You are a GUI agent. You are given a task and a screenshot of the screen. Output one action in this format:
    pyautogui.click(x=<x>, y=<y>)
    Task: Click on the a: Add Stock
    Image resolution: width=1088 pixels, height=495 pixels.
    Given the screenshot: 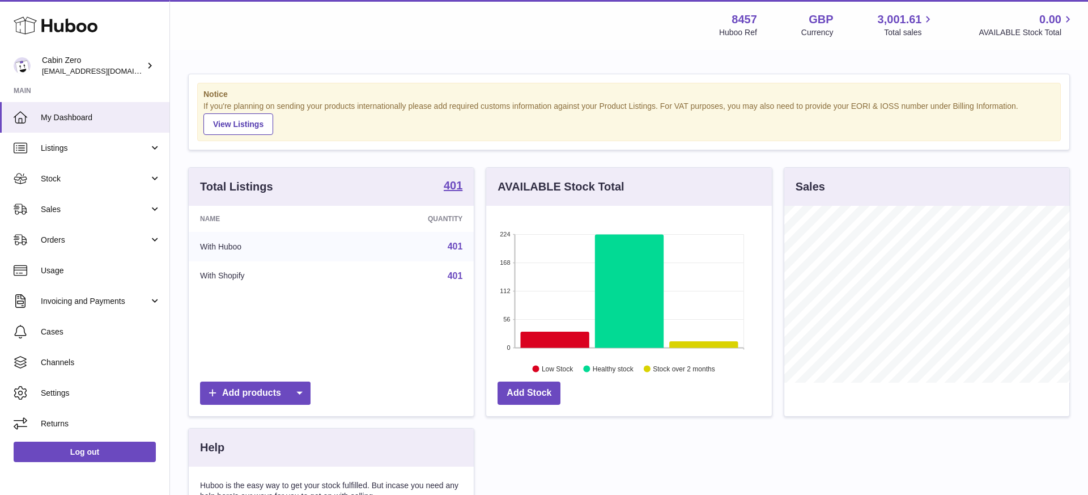 What is the action you would take?
    pyautogui.click(x=529, y=393)
    